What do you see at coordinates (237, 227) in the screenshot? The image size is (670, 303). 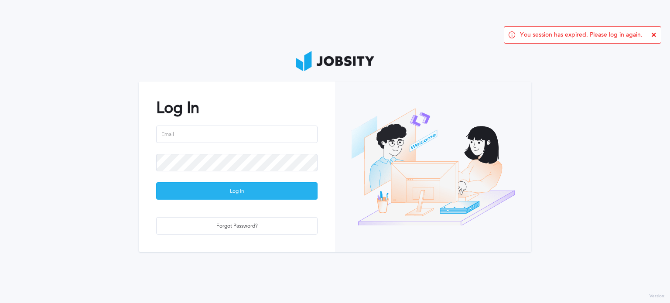 I see `div: Forgot Password?` at bounding box center [237, 227].